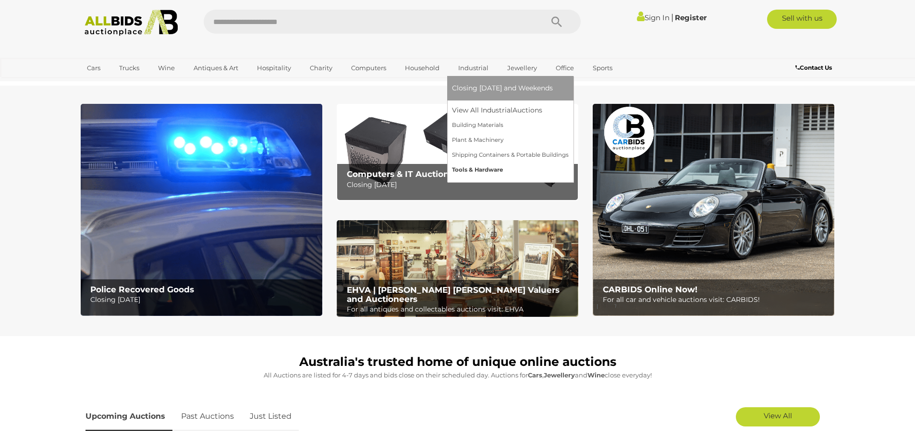 The height and width of the screenshot is (438, 915). What do you see at coordinates (713, 209) in the screenshot?
I see `img: CARBIDS Online Now!` at bounding box center [713, 209].